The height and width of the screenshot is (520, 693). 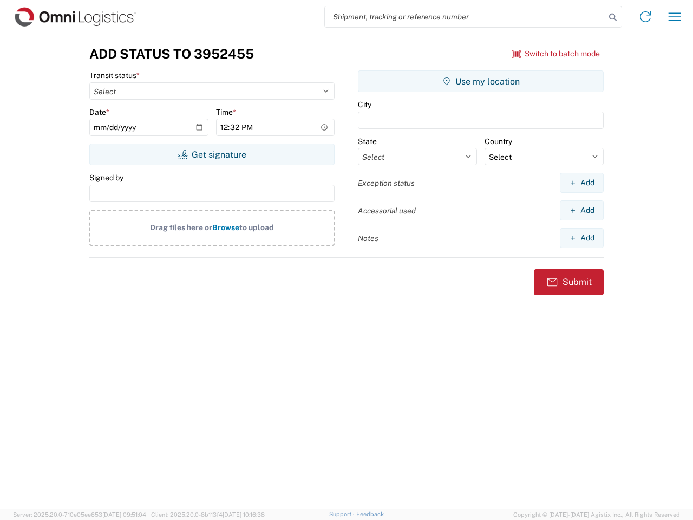 I want to click on span: Client: 2025.20.0-8b113f4, so click(x=208, y=514).